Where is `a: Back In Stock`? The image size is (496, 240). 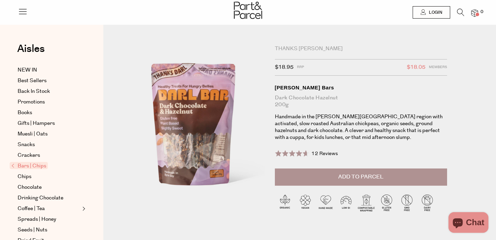 a: Back In Stock is located at coordinates (49, 92).